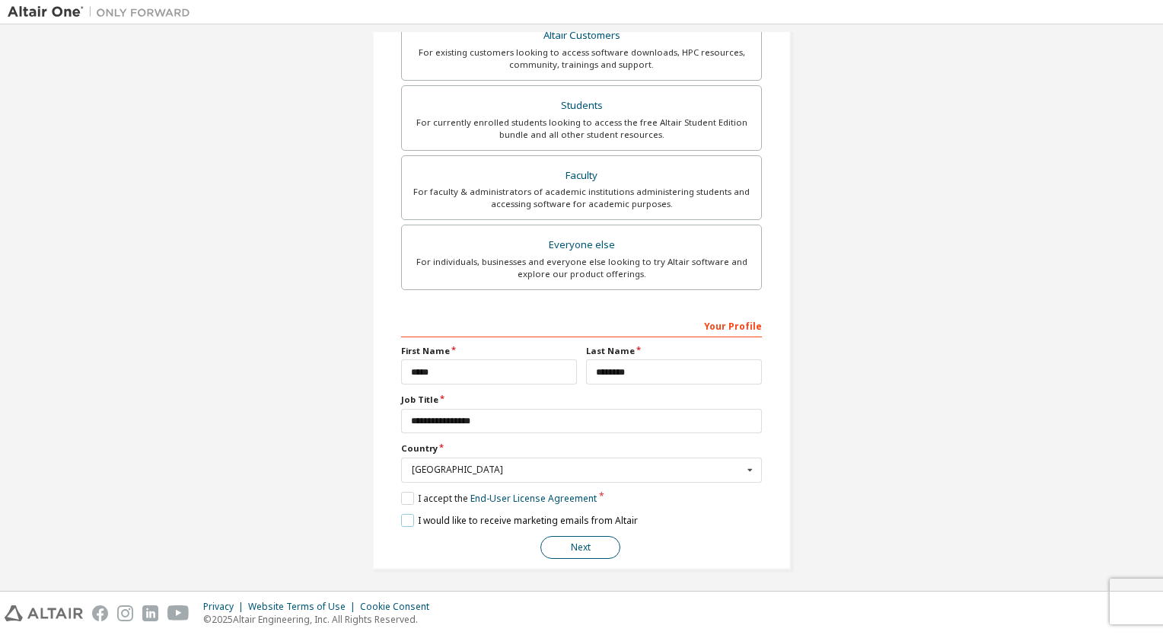  I want to click on img: facebook.svg, so click(100, 613).